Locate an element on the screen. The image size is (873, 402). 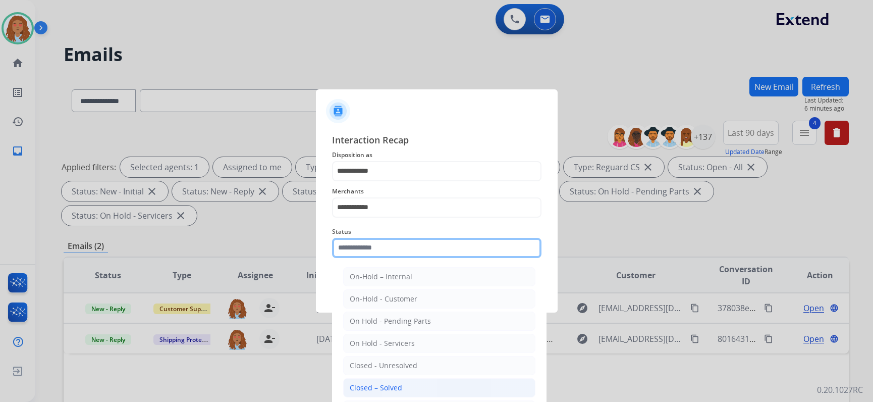
div: Closed - Unresolved is located at coordinates (384, 365).